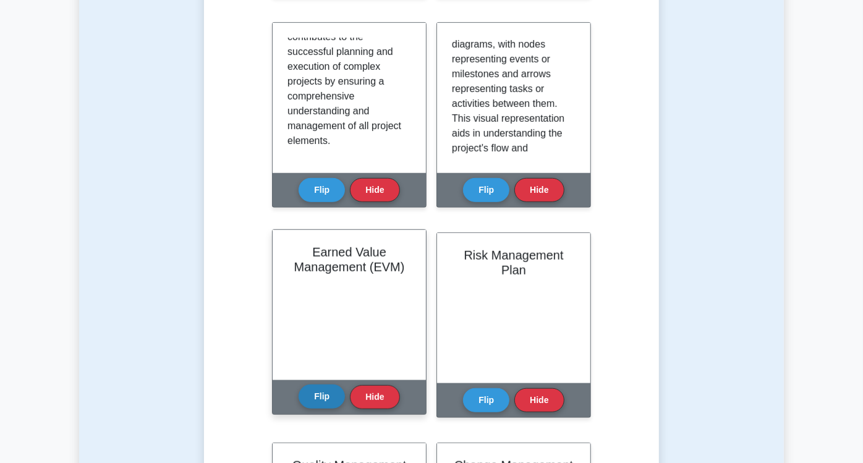 The width and height of the screenshot is (863, 463). I want to click on h2: Earned Value Management (EVM), so click(349, 260).